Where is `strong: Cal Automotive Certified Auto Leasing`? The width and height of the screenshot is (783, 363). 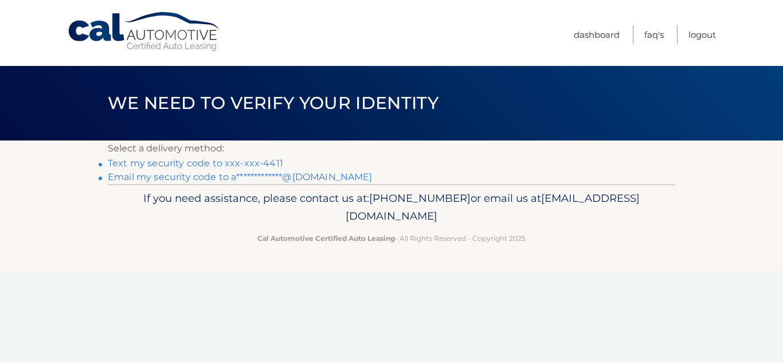
strong: Cal Automotive Certified Auto Leasing is located at coordinates (326, 238).